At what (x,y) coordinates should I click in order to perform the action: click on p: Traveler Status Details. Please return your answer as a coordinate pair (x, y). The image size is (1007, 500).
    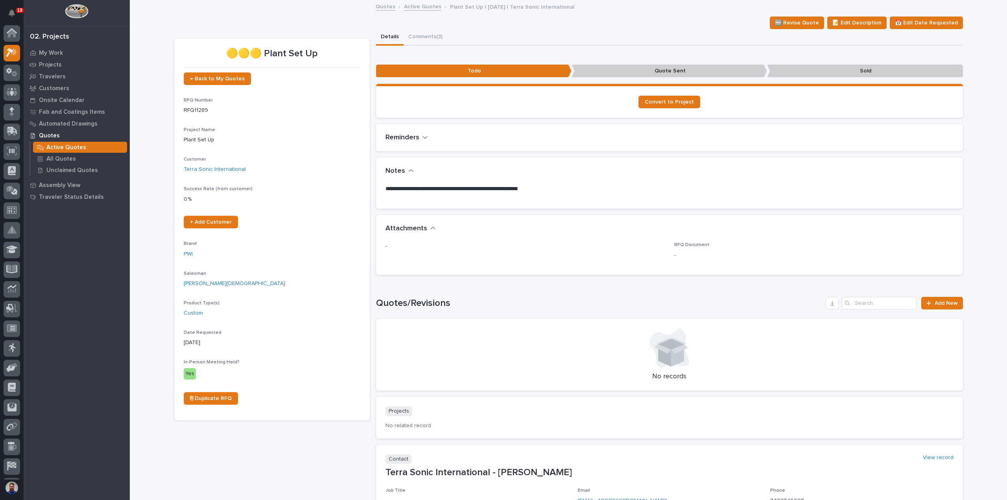
    Looking at the image, I should click on (71, 197).